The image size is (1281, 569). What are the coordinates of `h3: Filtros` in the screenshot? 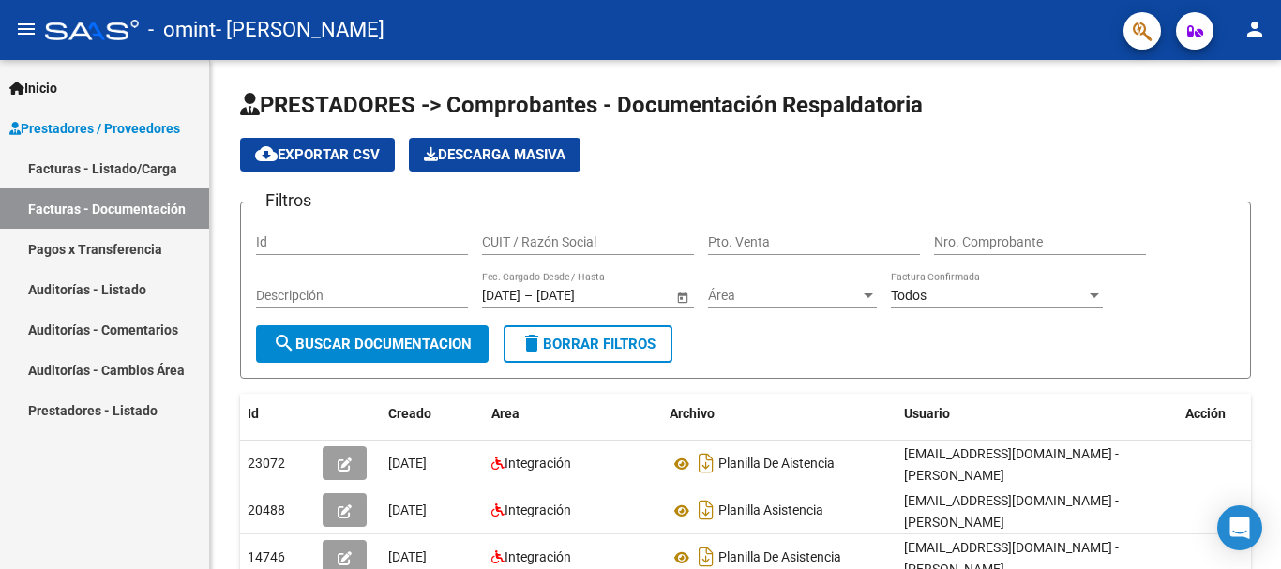 It's located at (288, 201).